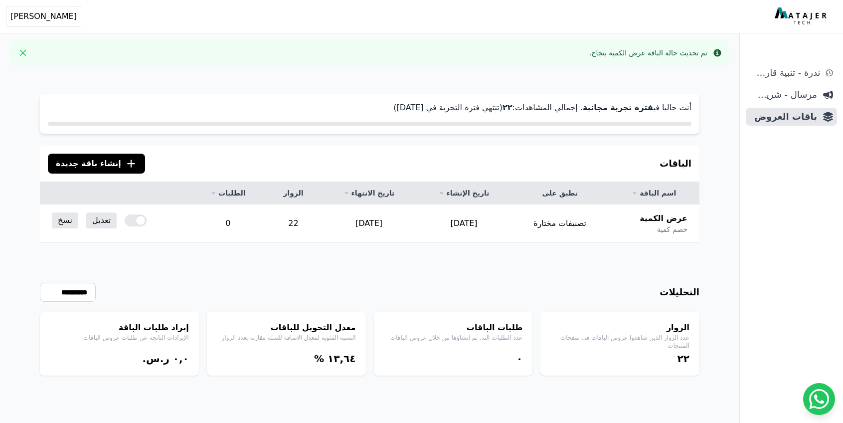 The width and height of the screenshot is (843, 423). What do you see at coordinates (620, 328) in the screenshot?
I see `h4: الزوار` at bounding box center [620, 328].